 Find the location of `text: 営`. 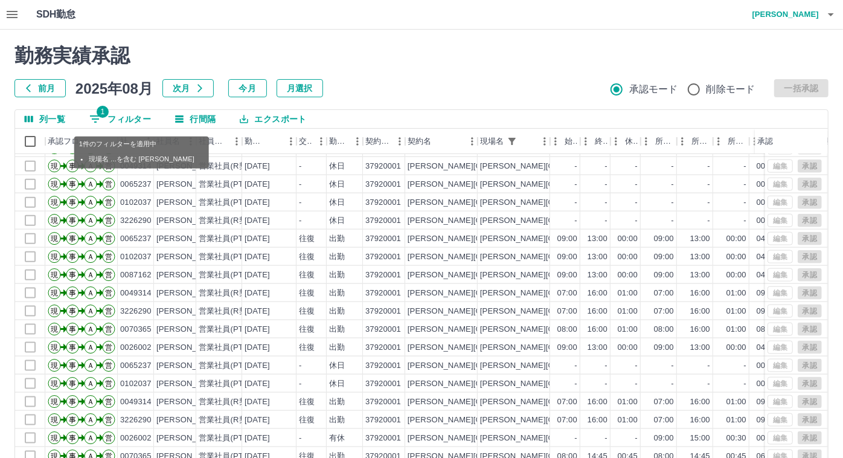

text: 営 is located at coordinates (109, 347).